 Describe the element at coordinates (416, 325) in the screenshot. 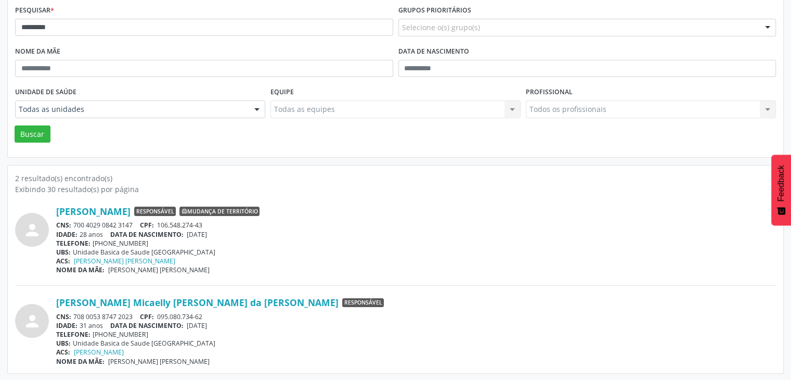

I see `div: 31 anos` at that location.